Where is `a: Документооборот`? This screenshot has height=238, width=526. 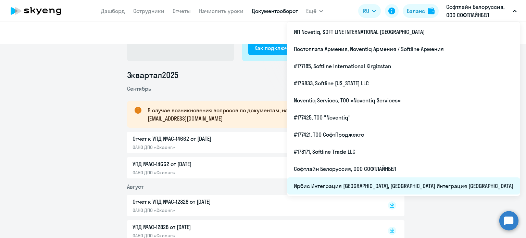 a: Документооборот is located at coordinates (275, 11).